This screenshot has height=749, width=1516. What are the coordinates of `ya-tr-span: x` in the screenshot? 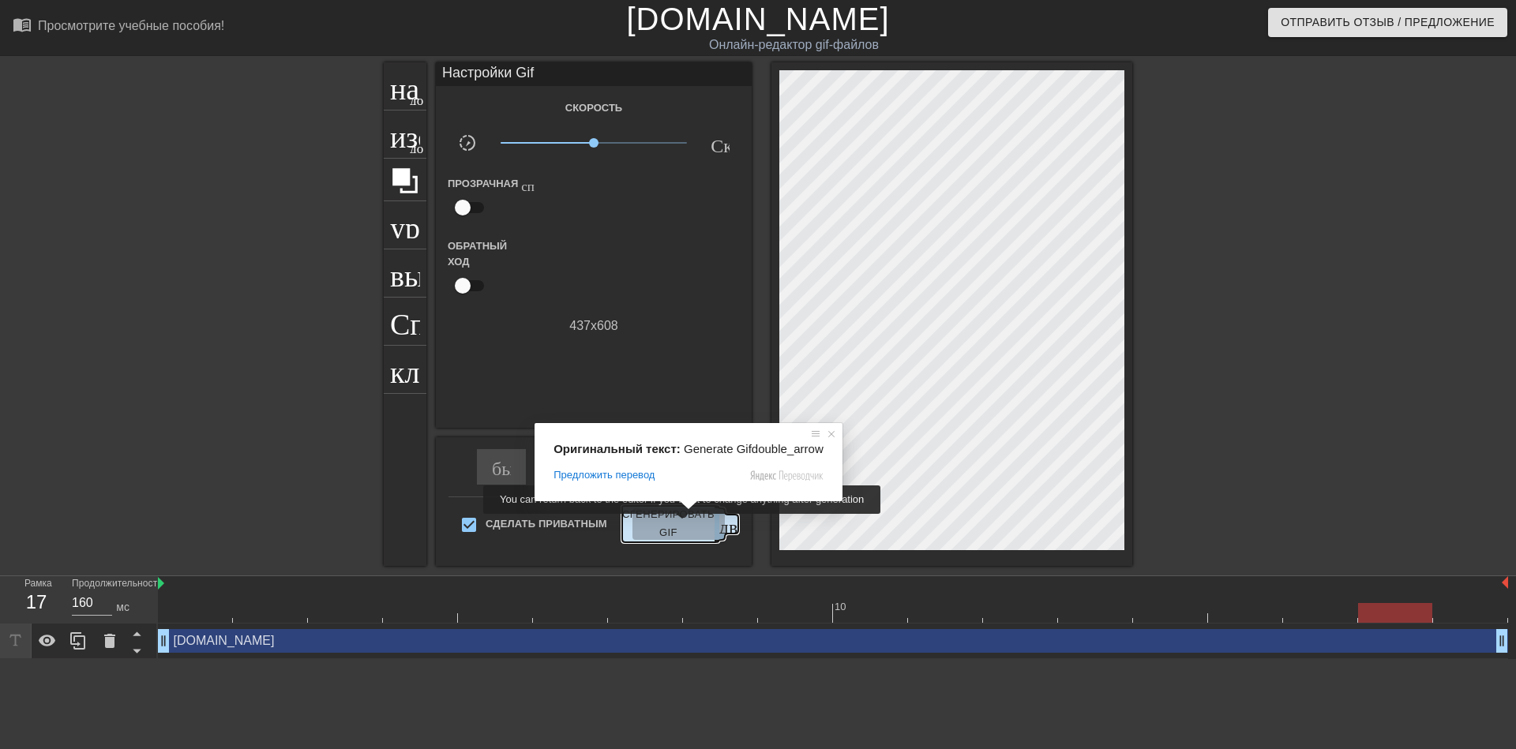 It's located at (594, 325).